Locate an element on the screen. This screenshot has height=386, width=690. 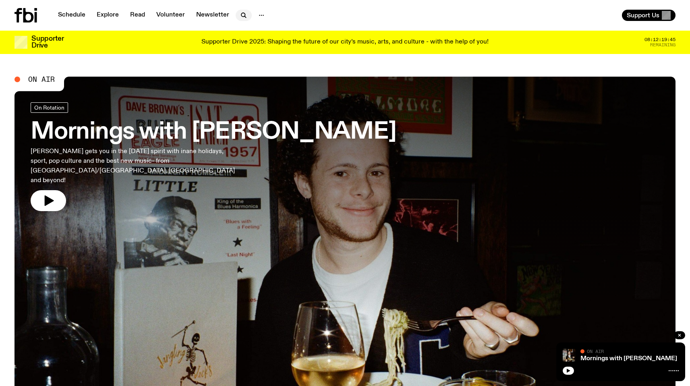
a: Volunteer is located at coordinates (170, 15).